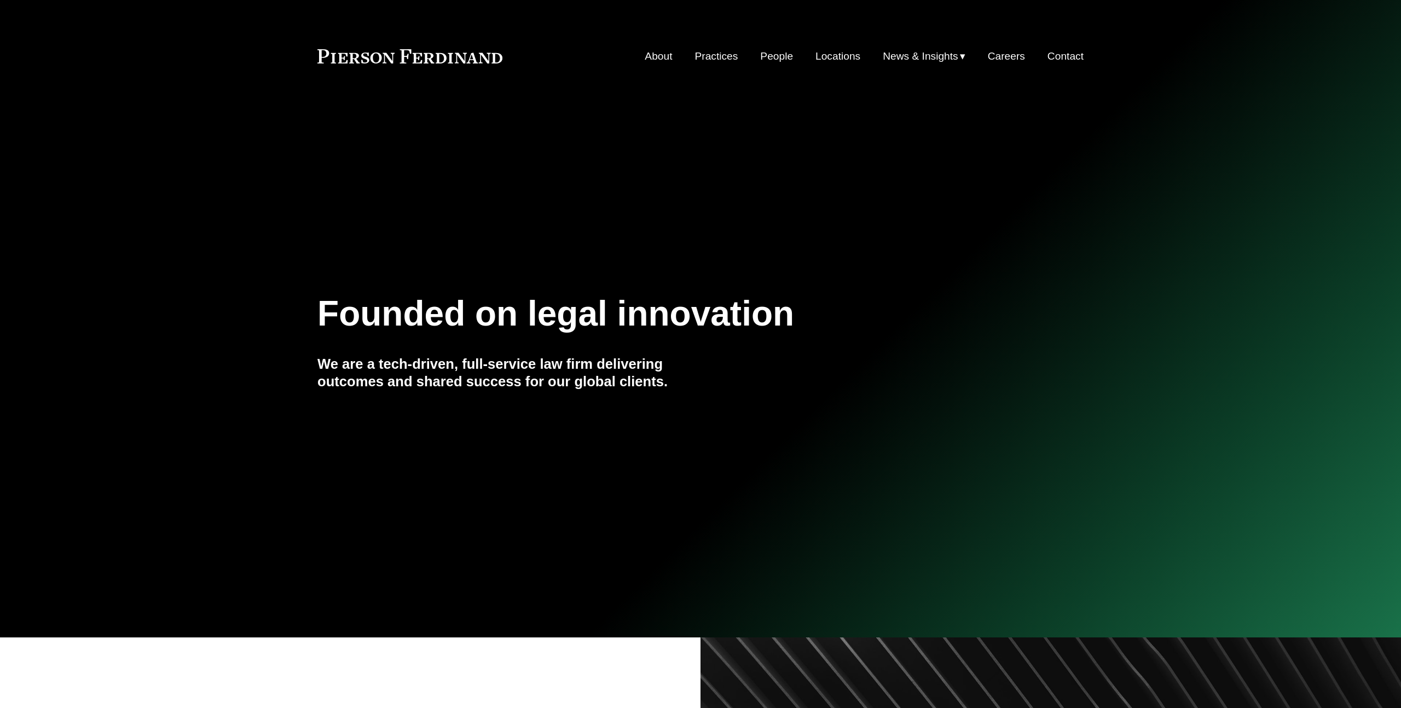  Describe the element at coordinates (716, 56) in the screenshot. I see `a: Practices` at that location.